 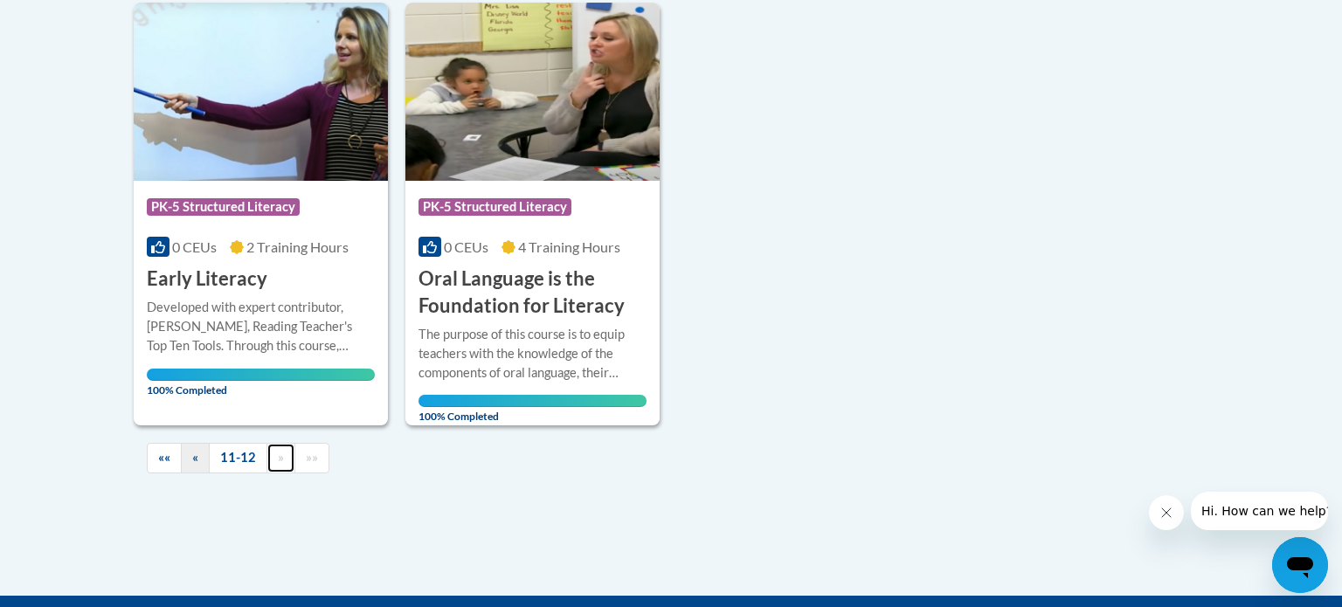 I want to click on h3: Early Literacy, so click(x=207, y=279).